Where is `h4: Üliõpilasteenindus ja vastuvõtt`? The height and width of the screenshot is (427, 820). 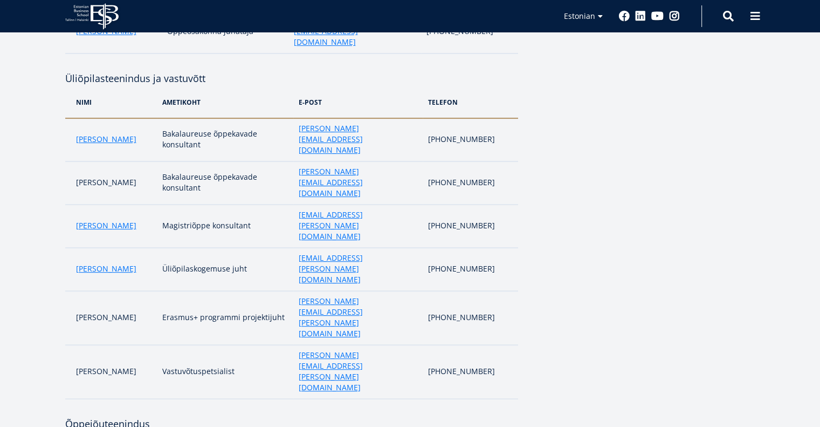 h4: Üliõpilasteenindus ja vastuvõtt is located at coordinates (292, 70).